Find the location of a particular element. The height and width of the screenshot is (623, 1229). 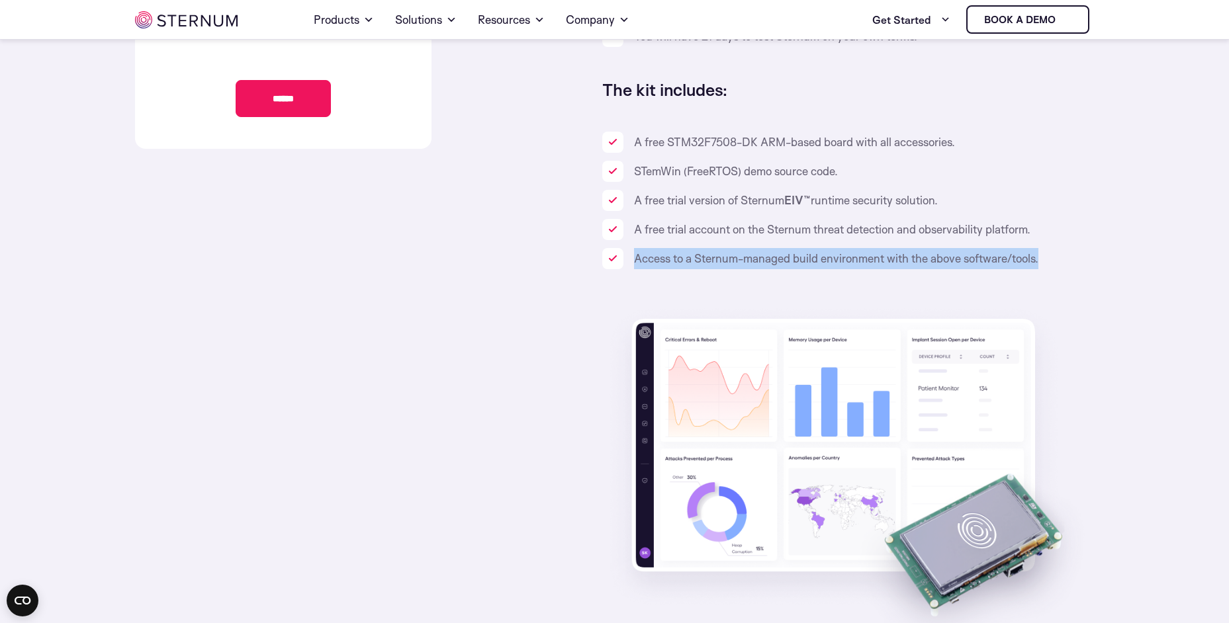

a: Products is located at coordinates (343, 20).